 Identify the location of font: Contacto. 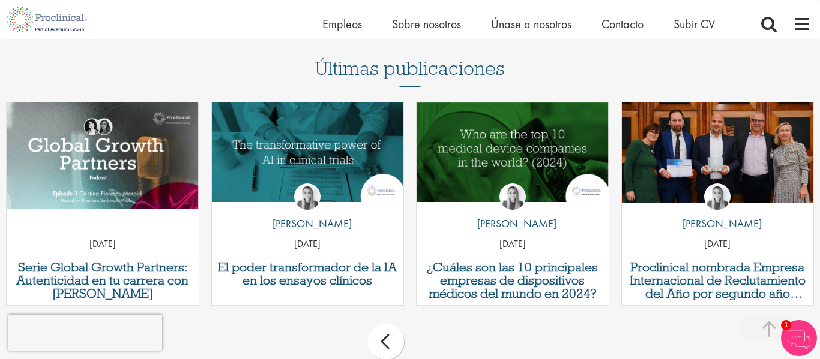
(622, 24).